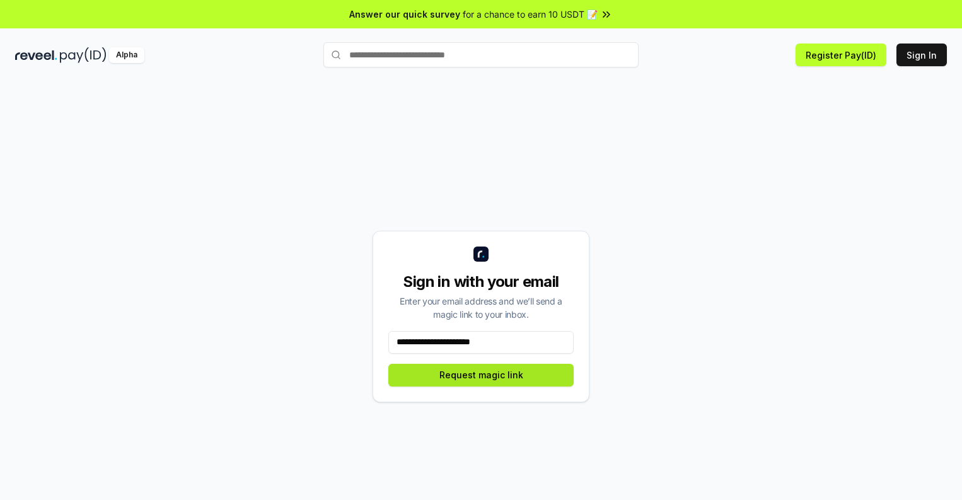 This screenshot has height=500, width=962. Describe the element at coordinates (481, 308) in the screenshot. I see `div: Enter your email address and we’ll send a magic link to your inbox.` at that location.